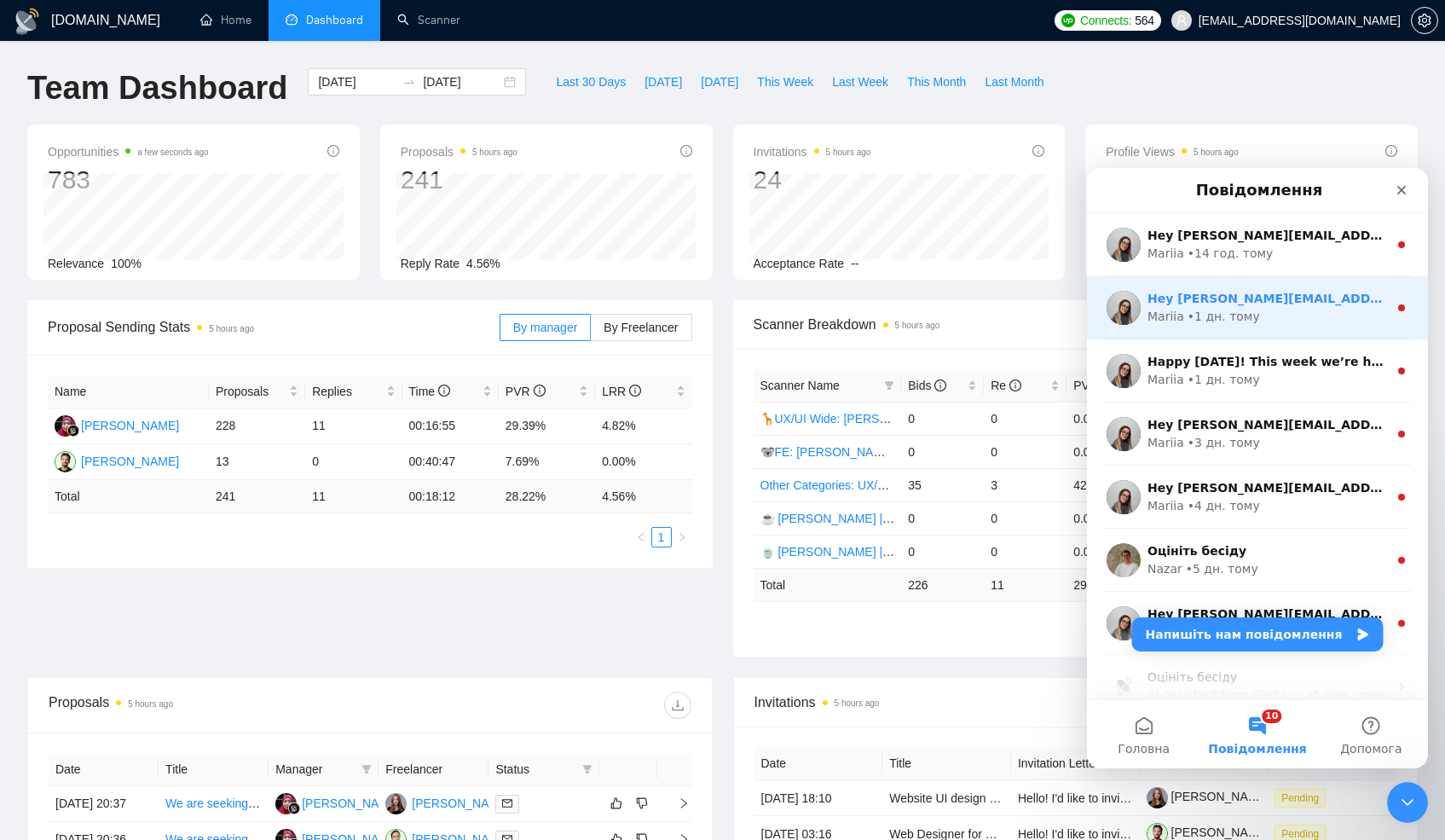 This screenshot has height=840, width=1445. What do you see at coordinates (37, 393) in the screenshot?
I see `img: Profile image for Nazar` at bounding box center [37, 393].